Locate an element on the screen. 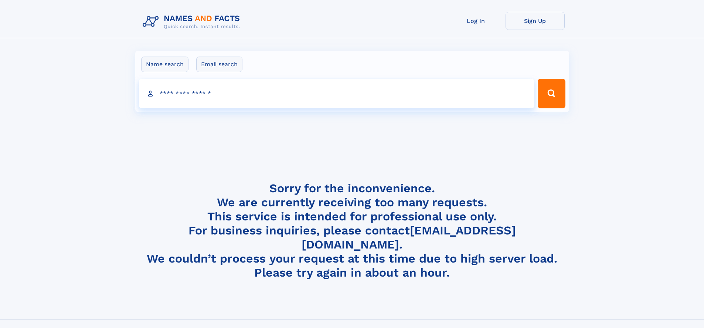  a: Log In is located at coordinates (476, 21).